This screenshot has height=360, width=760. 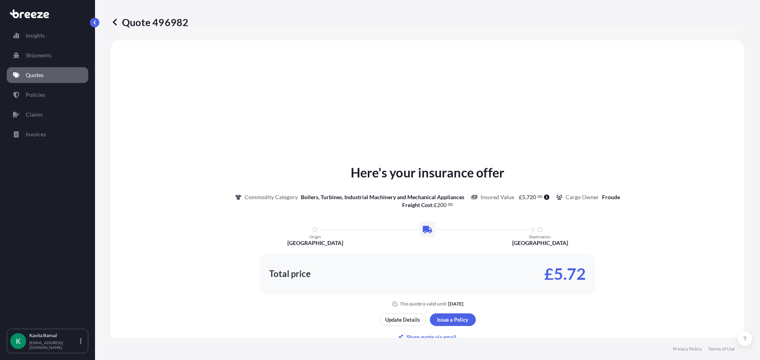 I want to click on p: This quote is valid until, so click(x=423, y=304).